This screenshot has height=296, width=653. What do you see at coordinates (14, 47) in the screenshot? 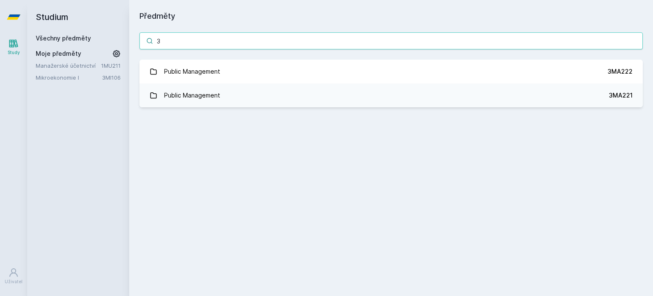
I see `a: Study` at bounding box center [14, 47].